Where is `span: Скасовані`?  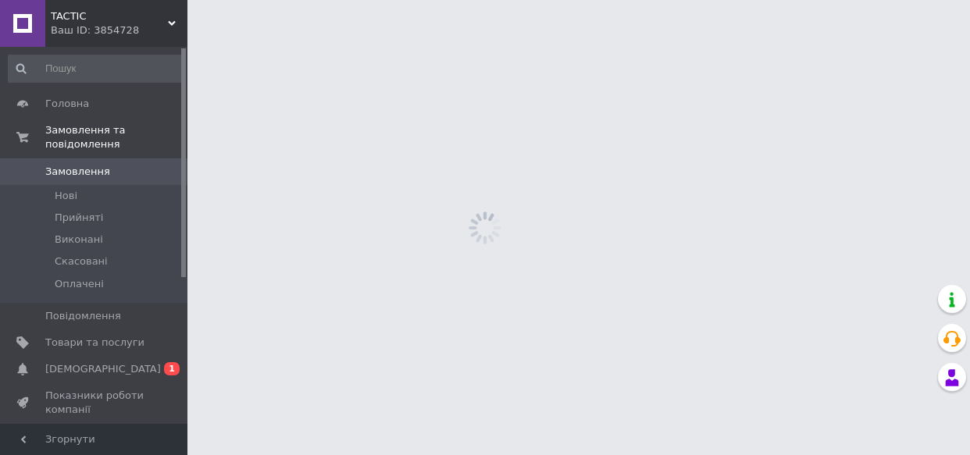 span: Скасовані is located at coordinates (81, 262).